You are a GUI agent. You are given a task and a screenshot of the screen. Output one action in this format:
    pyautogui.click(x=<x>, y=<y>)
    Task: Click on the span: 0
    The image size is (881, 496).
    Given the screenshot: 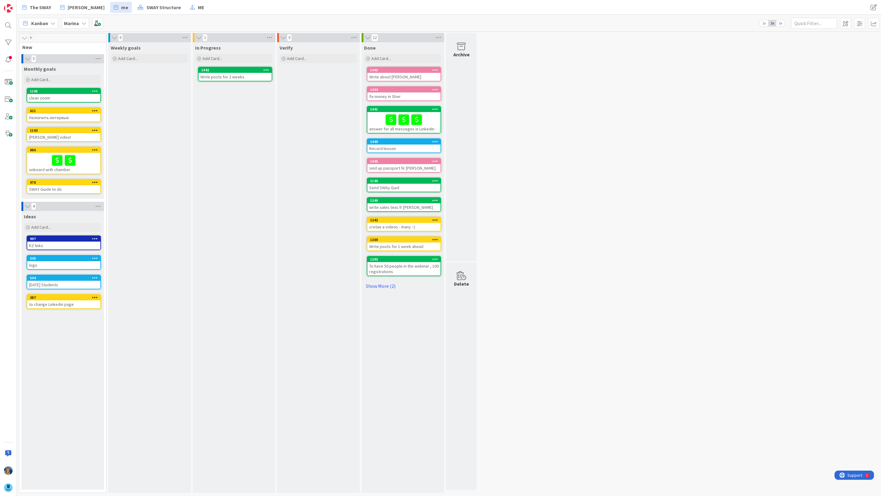 What is the action you would take?
    pyautogui.click(x=121, y=38)
    